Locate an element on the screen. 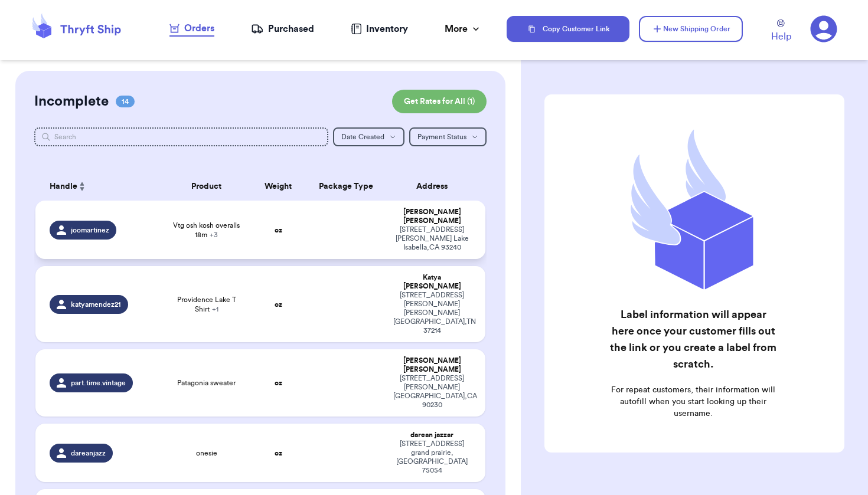  span: + 1 is located at coordinates (215, 309).